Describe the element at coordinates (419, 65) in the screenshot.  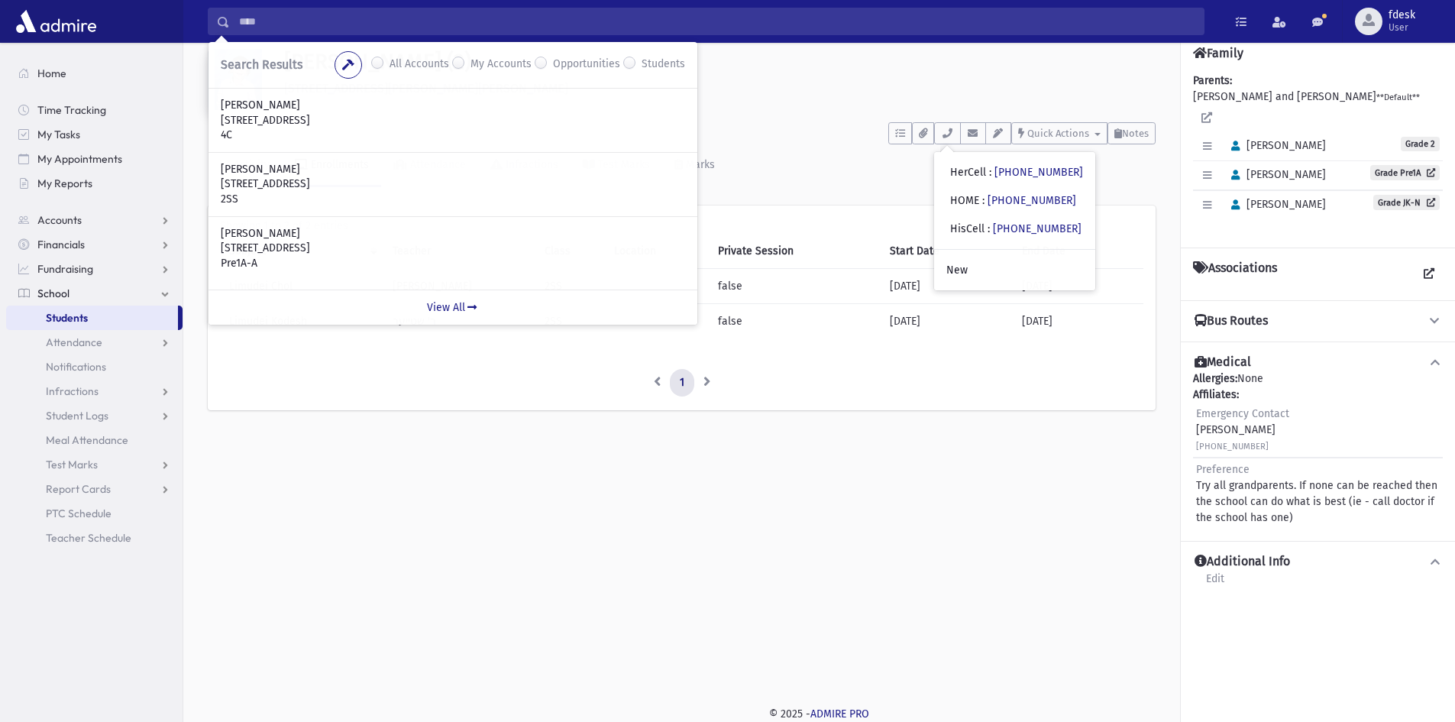
I see `label: All Accounts` at that location.